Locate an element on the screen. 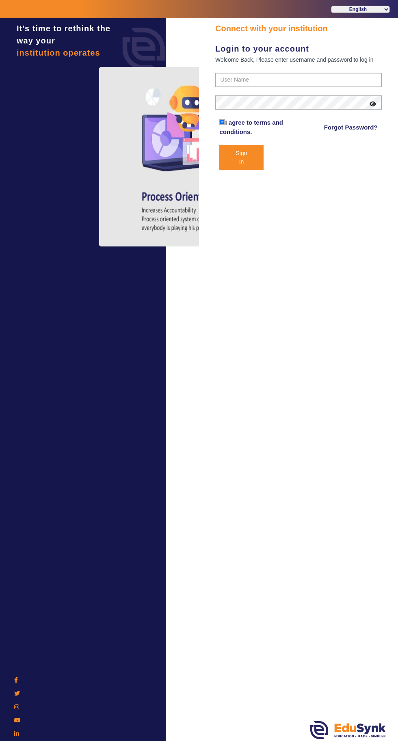 This screenshot has width=398, height=741. div: Connect with your institution is located at coordinates (298, 28).